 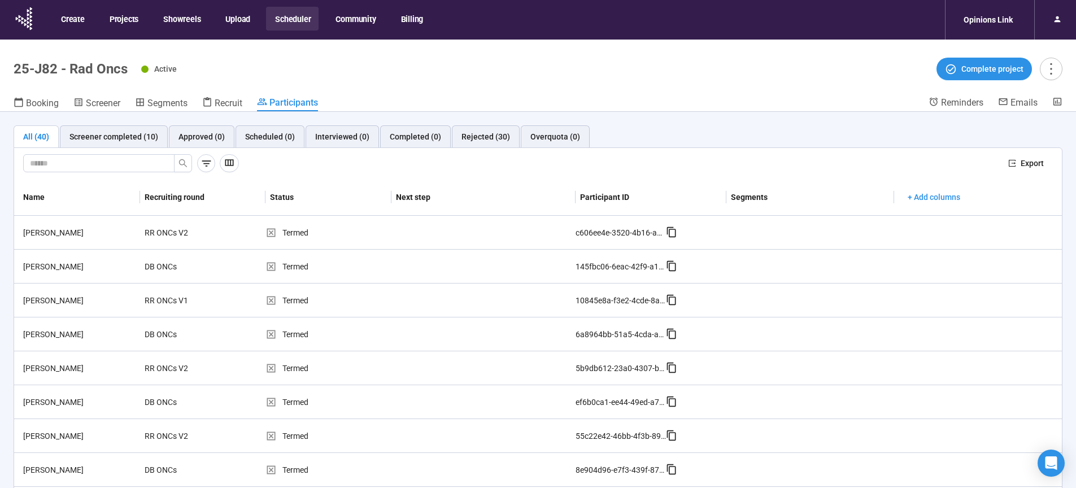 I want to click on span: Participants, so click(x=294, y=102).